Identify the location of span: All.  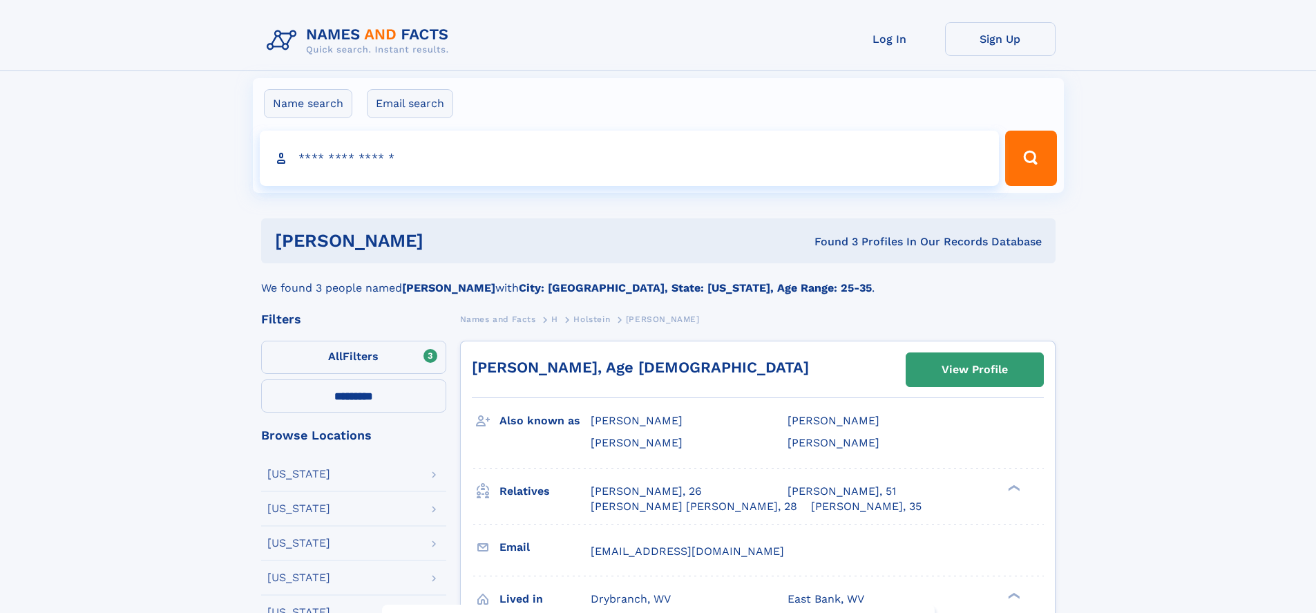
(335, 356).